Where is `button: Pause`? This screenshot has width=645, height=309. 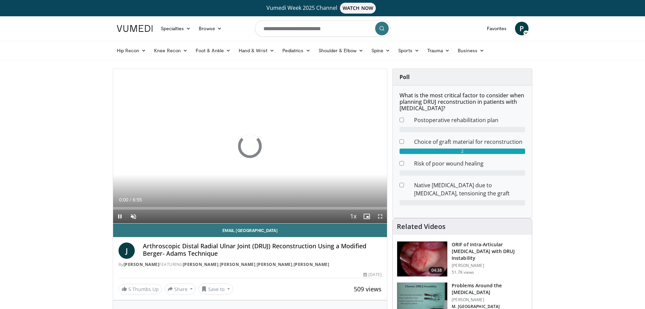 button: Pause is located at coordinates (120, 216).